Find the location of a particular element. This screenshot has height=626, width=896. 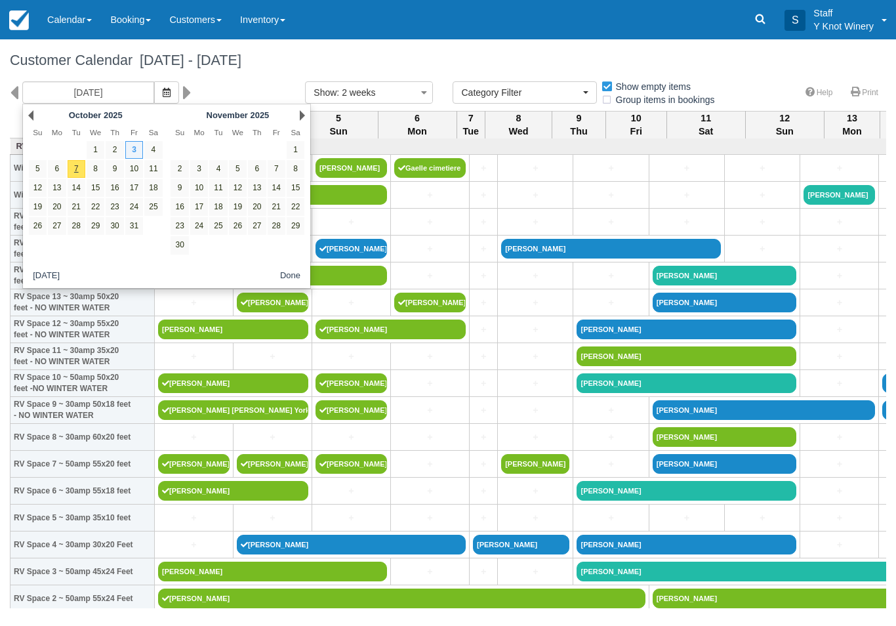

a: 19 is located at coordinates (37, 207).